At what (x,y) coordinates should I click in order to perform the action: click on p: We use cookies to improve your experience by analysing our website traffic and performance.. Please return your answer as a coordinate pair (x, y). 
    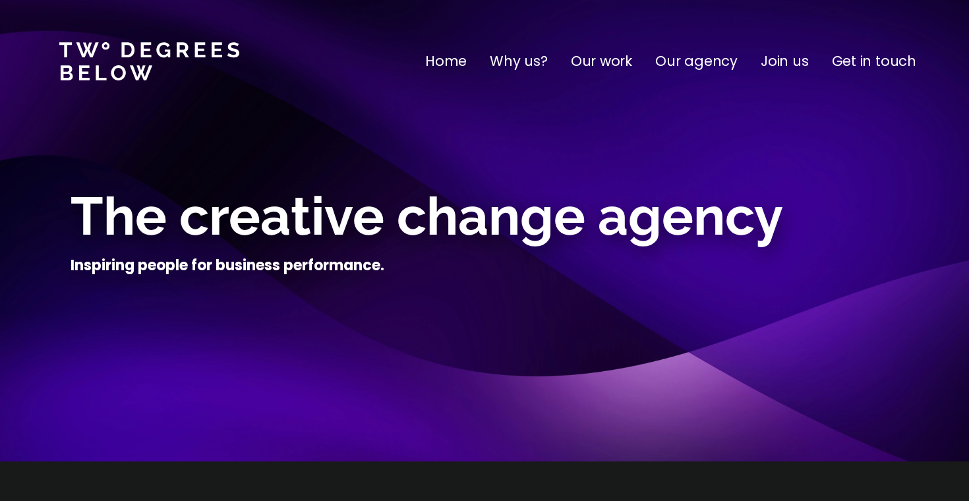
    Looking at the image, I should click on (837, 402).